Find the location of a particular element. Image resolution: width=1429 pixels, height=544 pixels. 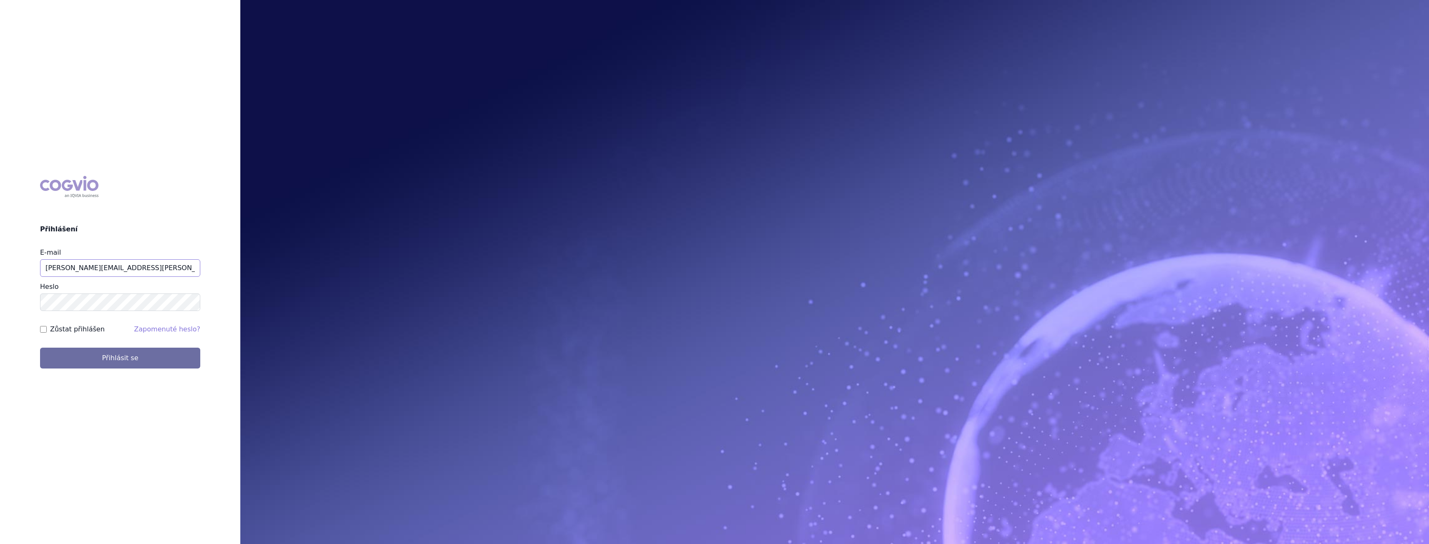

label: E-mail is located at coordinates (50, 252).